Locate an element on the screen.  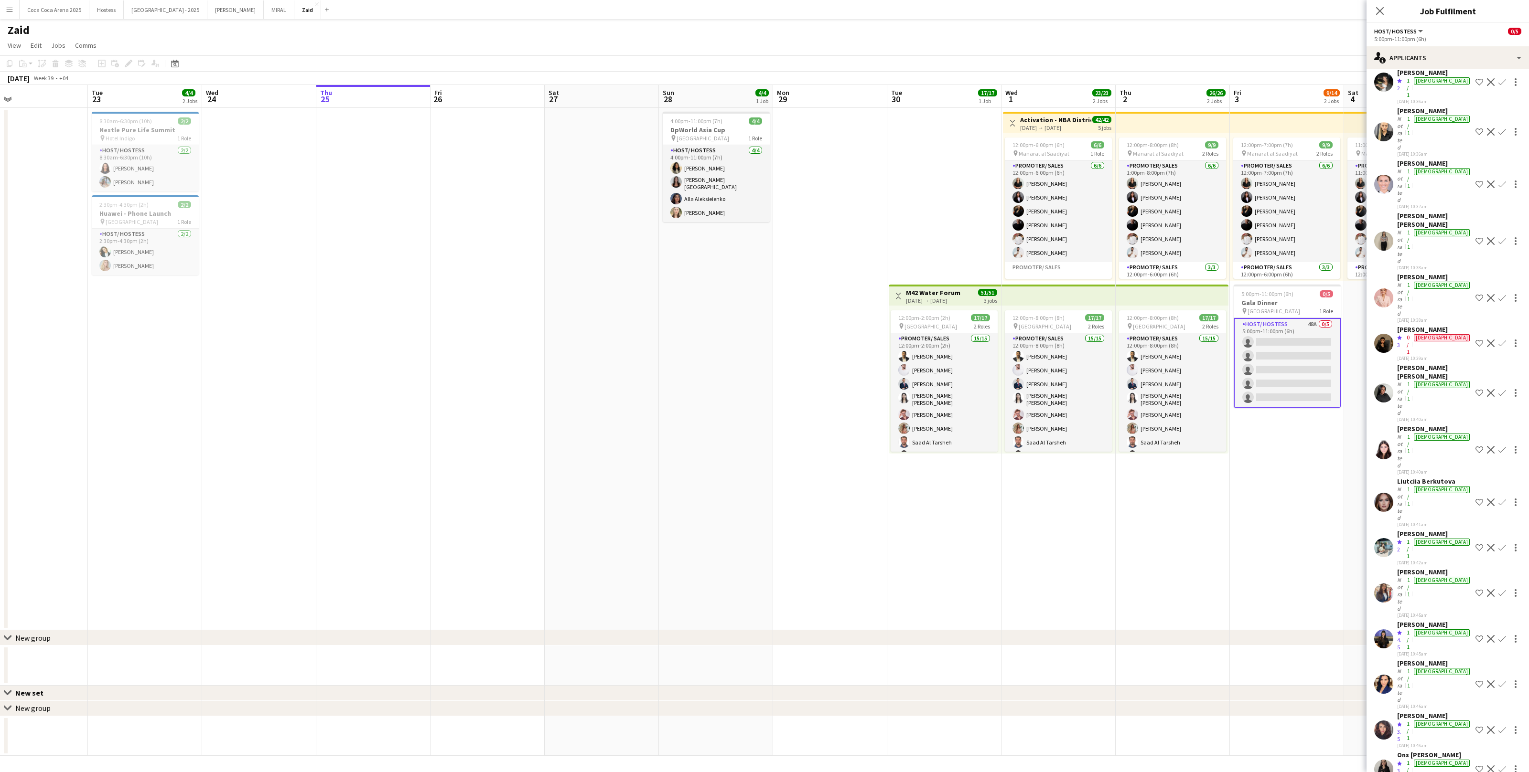
app-job-card: 12:00pm-7:00pm (7h)9/9 Manarat al Saadiyat2 RolesPromoter/ Sales6/612:00pm-7:00pm (7h)[PERSON_NAM... is located at coordinates (1286, 208).